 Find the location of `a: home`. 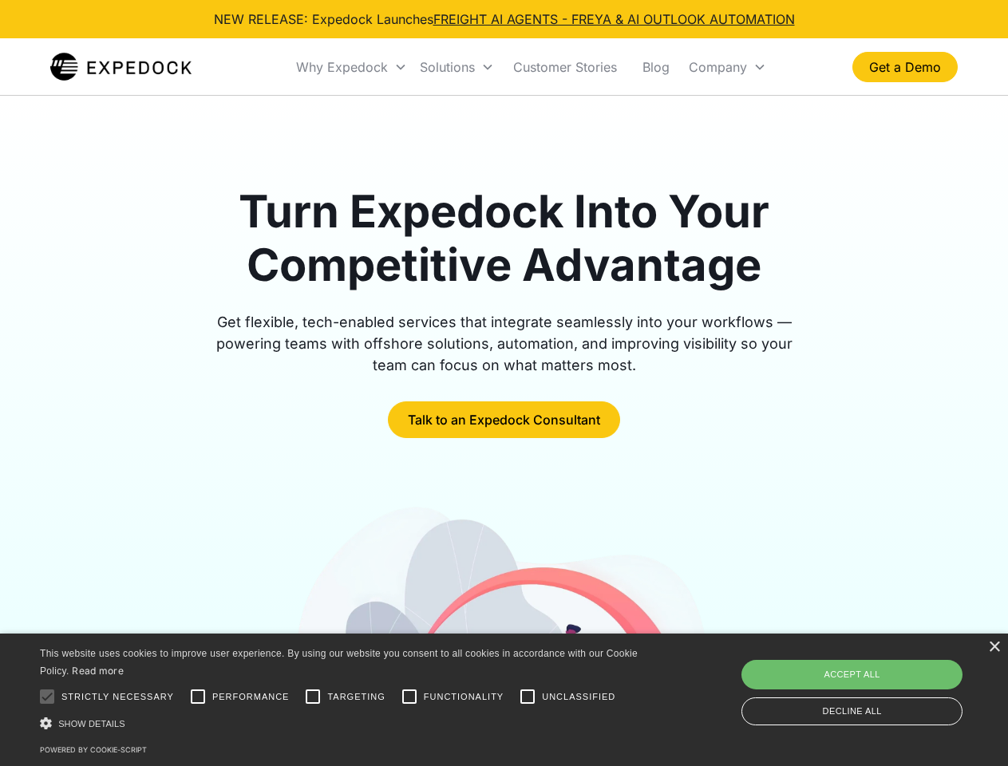

a: home is located at coordinates (120, 67).